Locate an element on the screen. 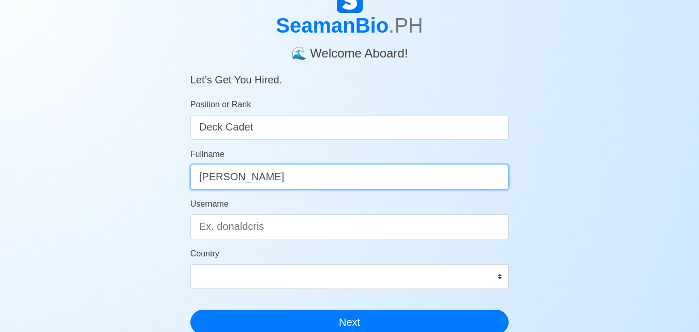  span: Position or Rank is located at coordinates (220, 104).